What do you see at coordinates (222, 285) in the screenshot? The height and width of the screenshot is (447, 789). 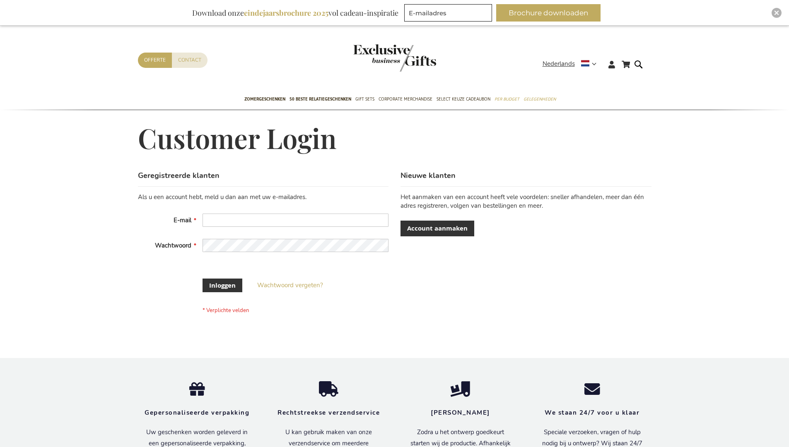 I see `button: Inloggen` at bounding box center [222, 285].